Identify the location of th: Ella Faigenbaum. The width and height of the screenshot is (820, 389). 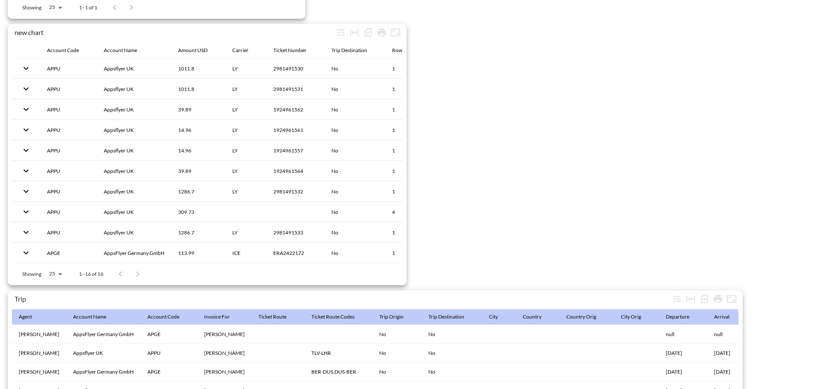
(224, 353).